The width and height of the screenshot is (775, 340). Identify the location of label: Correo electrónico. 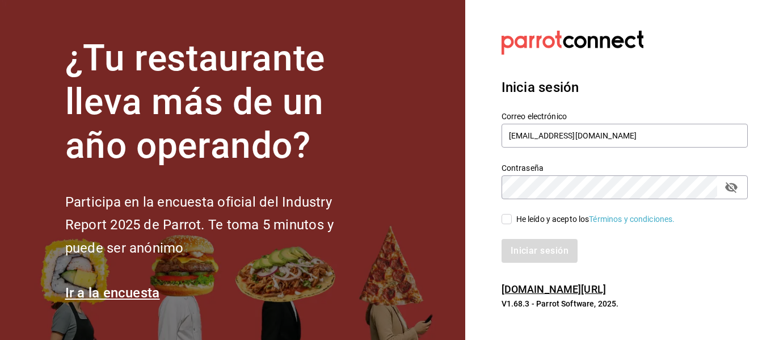
(624, 116).